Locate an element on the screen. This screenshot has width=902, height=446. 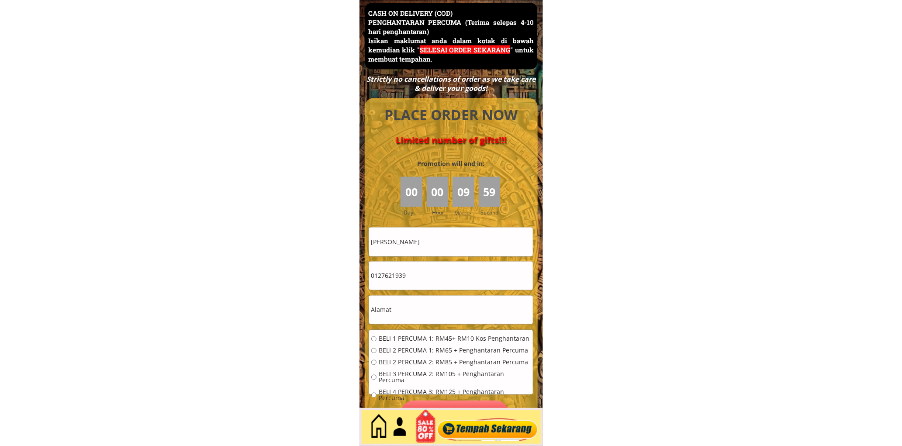
div: Strictly no cancellations of order as we take care & deliver your goods! is located at coordinates (451, 84).